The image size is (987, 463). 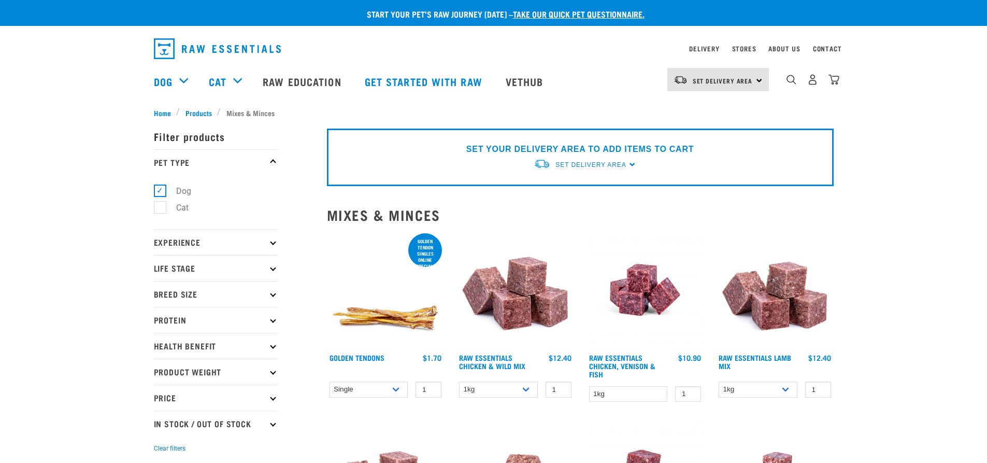 I want to click on a: Raw Essentials Chicken & Wild Mix, so click(x=492, y=361).